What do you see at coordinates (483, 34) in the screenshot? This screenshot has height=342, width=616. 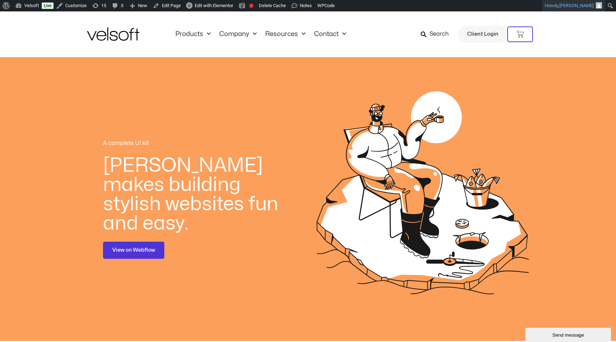 I see `span: Client Login` at bounding box center [483, 34].